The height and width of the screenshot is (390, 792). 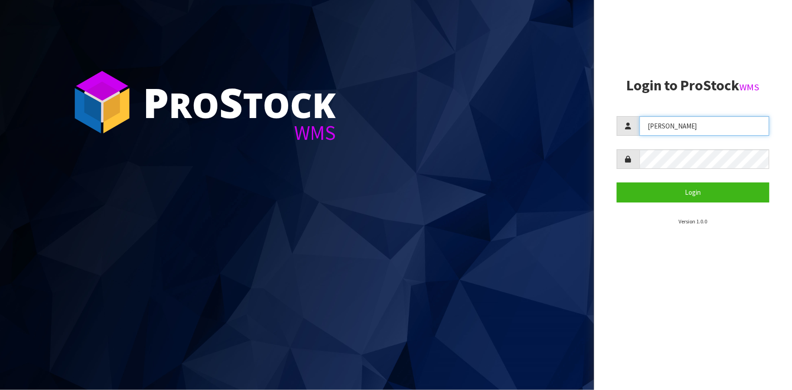 I want to click on span: S, so click(x=231, y=102).